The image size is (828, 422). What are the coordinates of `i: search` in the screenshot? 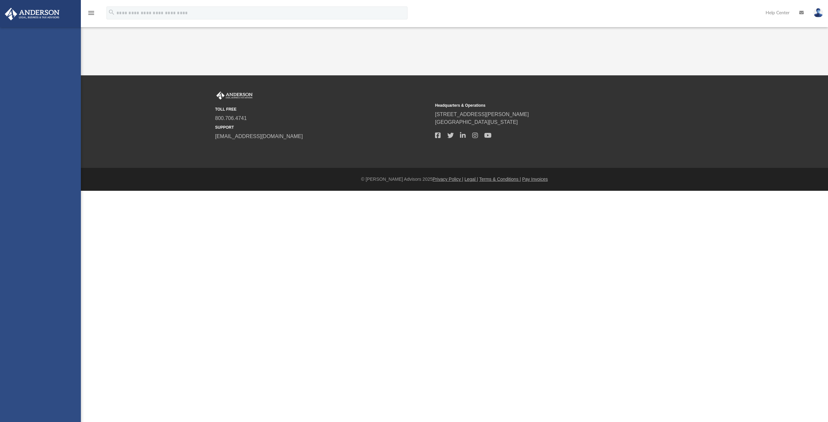 It's located at (112, 12).